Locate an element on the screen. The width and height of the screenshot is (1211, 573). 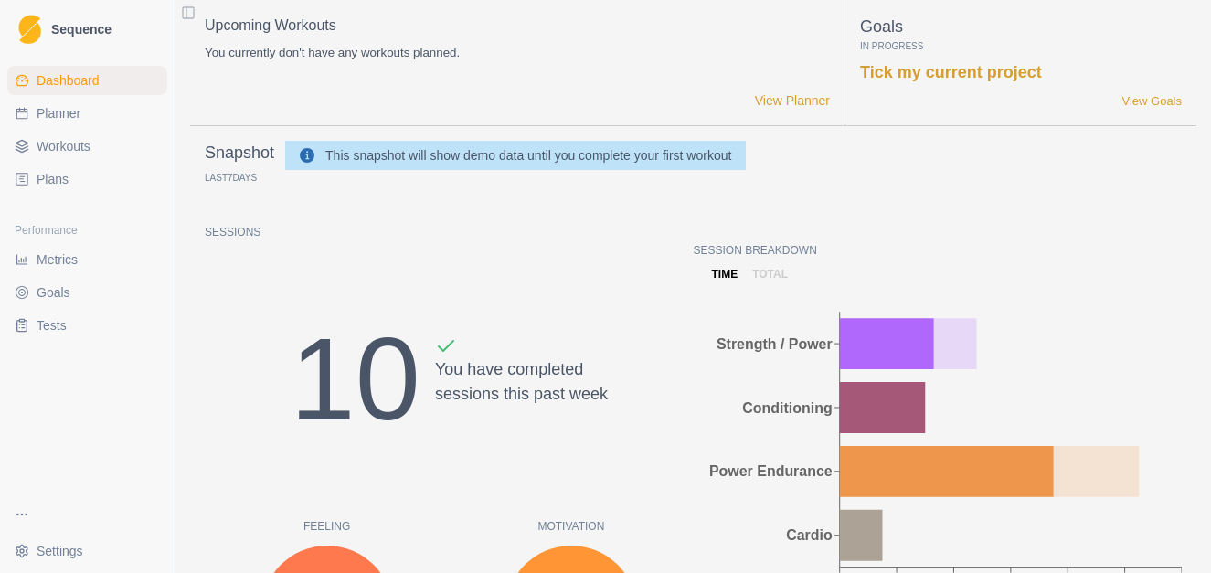
tspan: Strength / Power is located at coordinates (773, 344).